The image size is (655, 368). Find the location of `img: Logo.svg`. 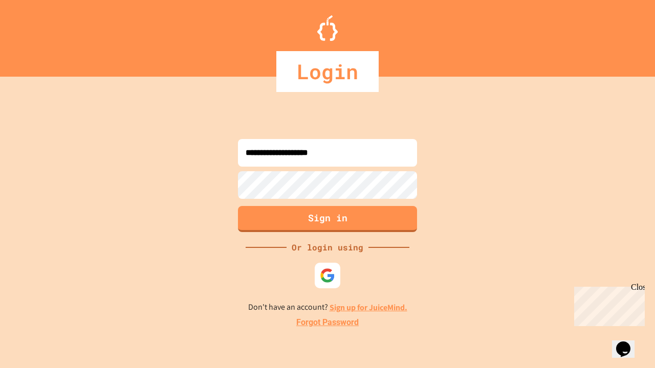

img: Logo.svg is located at coordinates (327, 28).